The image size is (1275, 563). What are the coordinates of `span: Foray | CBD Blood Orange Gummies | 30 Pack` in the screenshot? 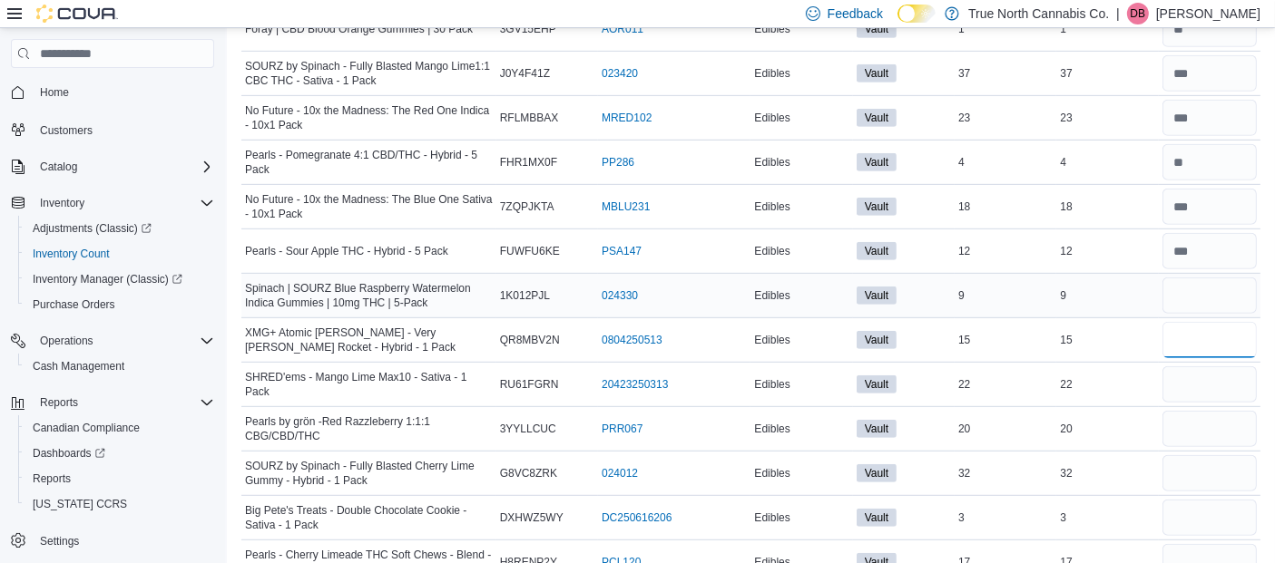 It's located at (358, 29).